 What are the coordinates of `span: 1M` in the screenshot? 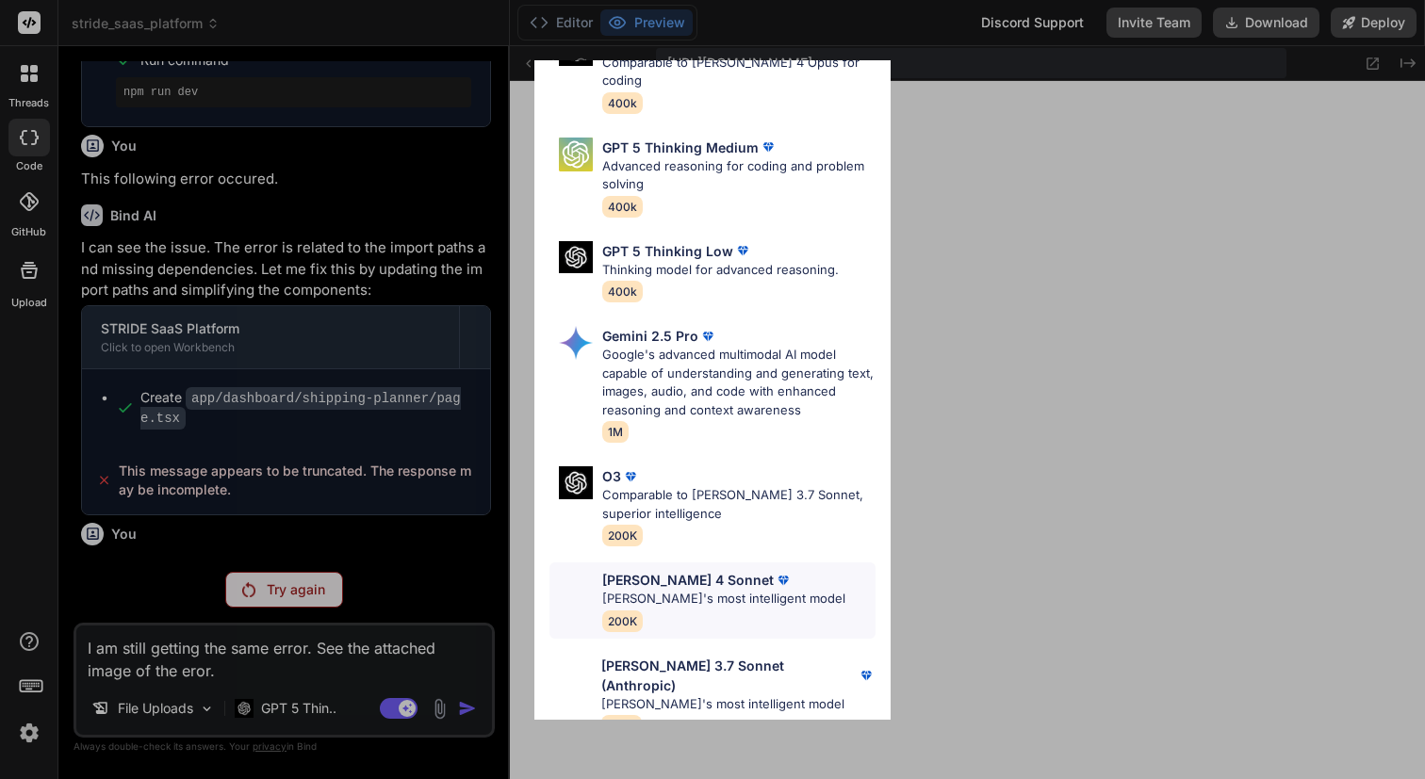 It's located at (615, 432).